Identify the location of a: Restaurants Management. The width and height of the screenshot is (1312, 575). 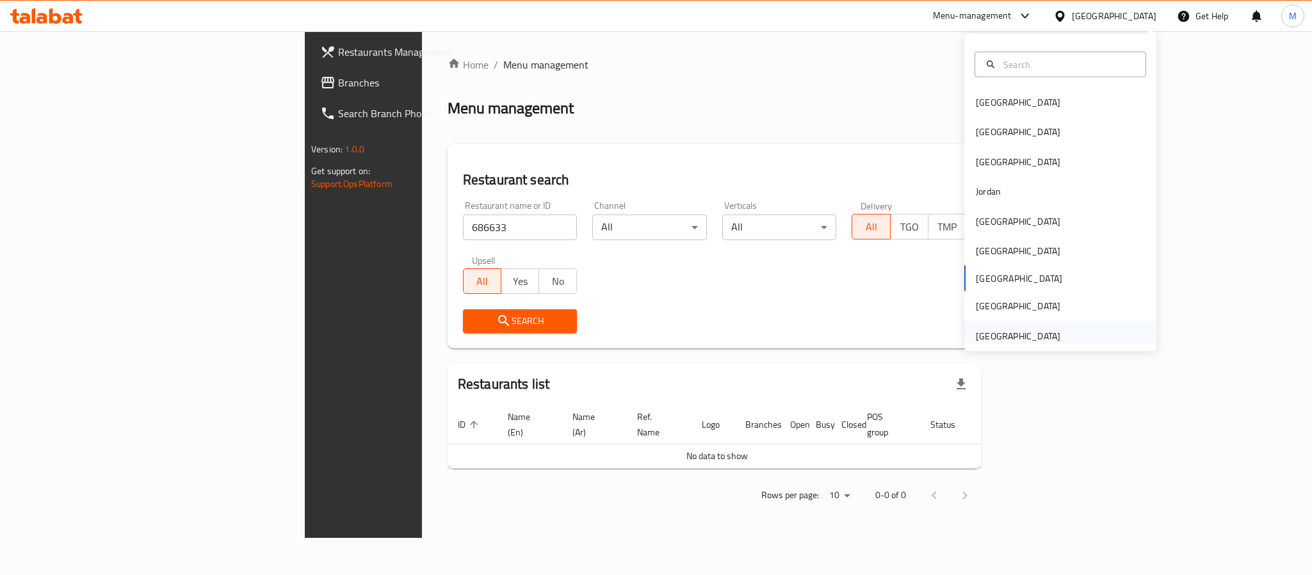
(417, 52).